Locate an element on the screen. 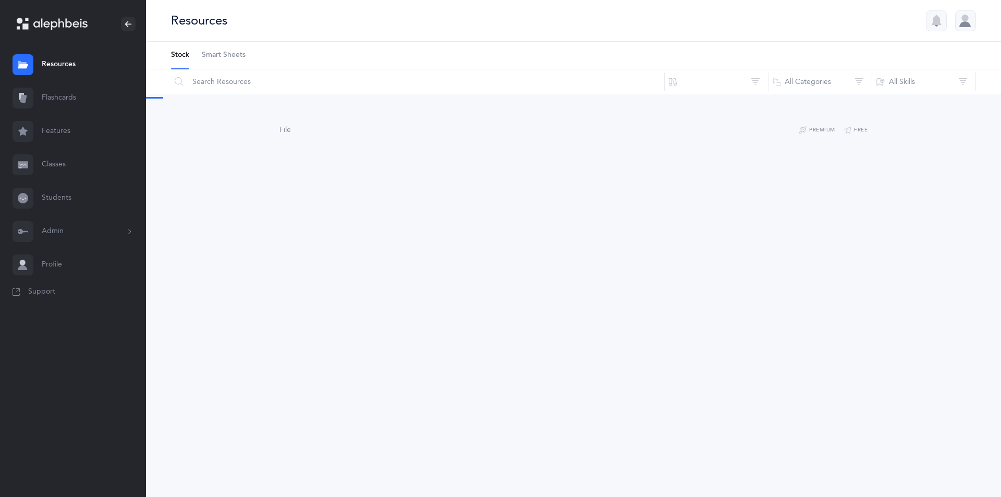  div: Resources is located at coordinates (199, 20).